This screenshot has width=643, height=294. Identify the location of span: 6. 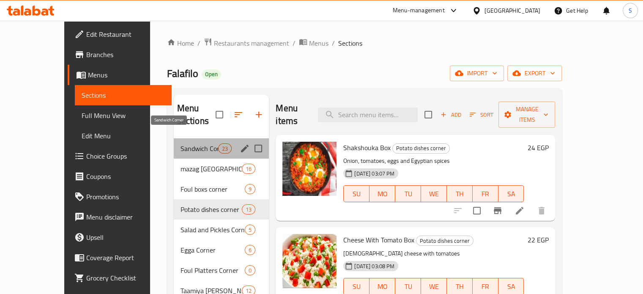
(250, 250).